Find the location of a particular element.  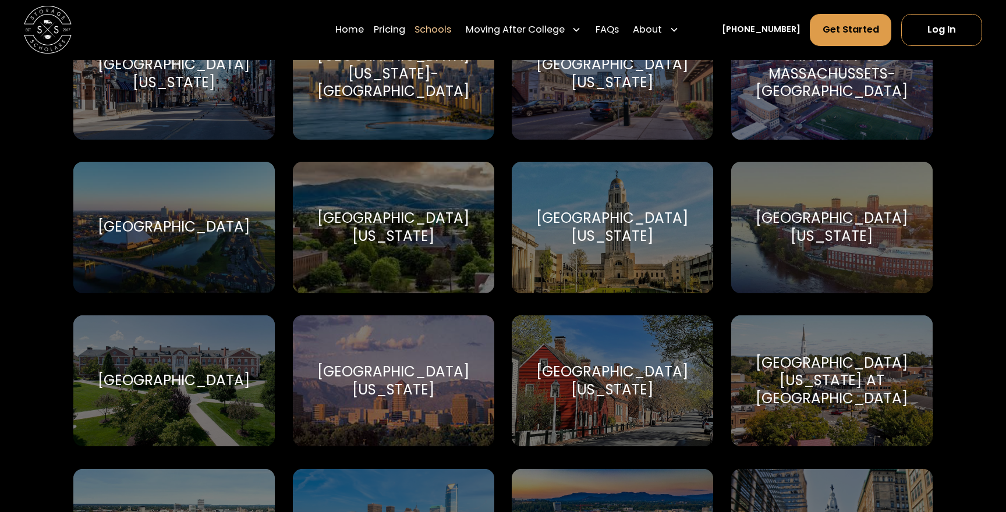

img: Storage Scholars main logo is located at coordinates (48, 30).